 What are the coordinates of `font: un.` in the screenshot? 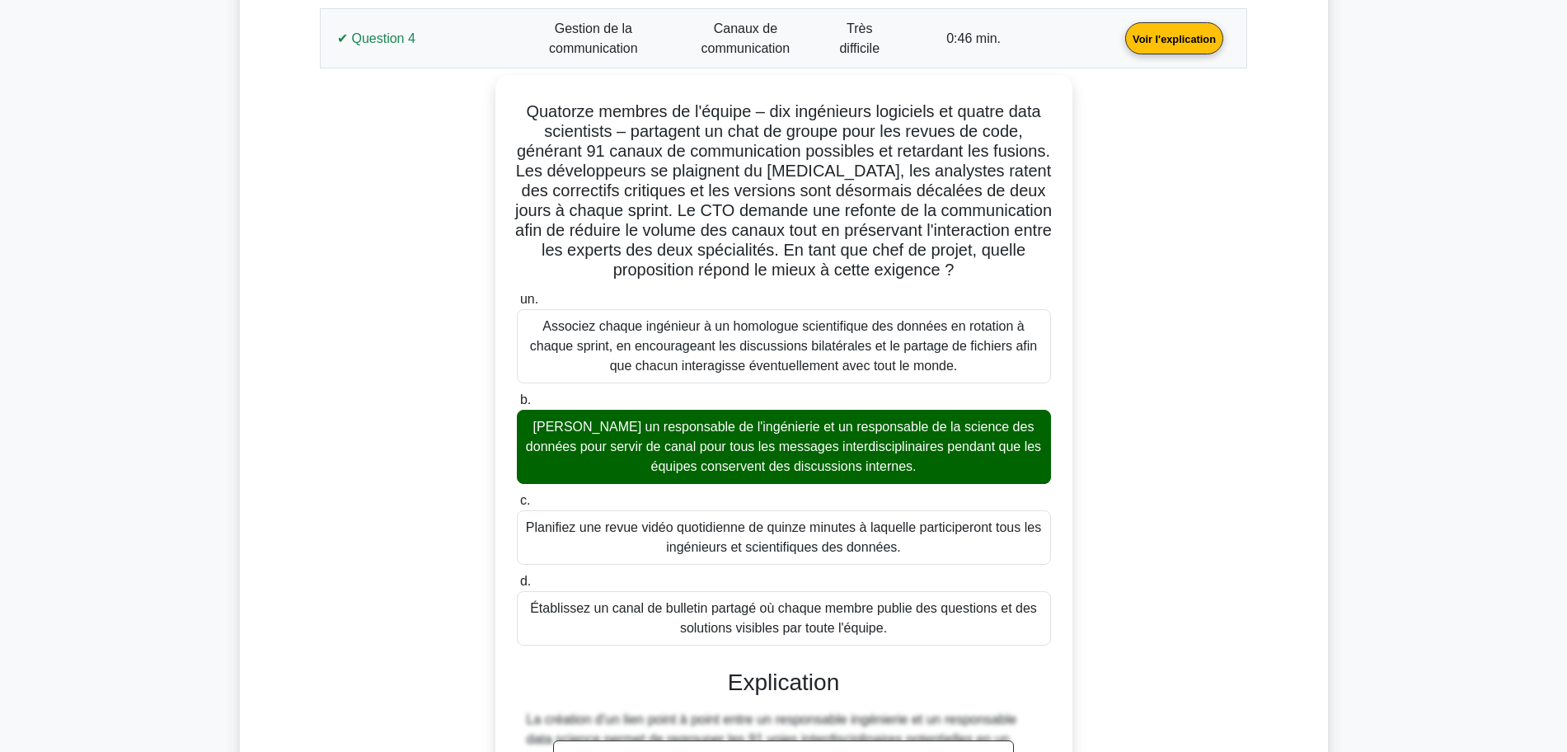 It's located at (529, 298).